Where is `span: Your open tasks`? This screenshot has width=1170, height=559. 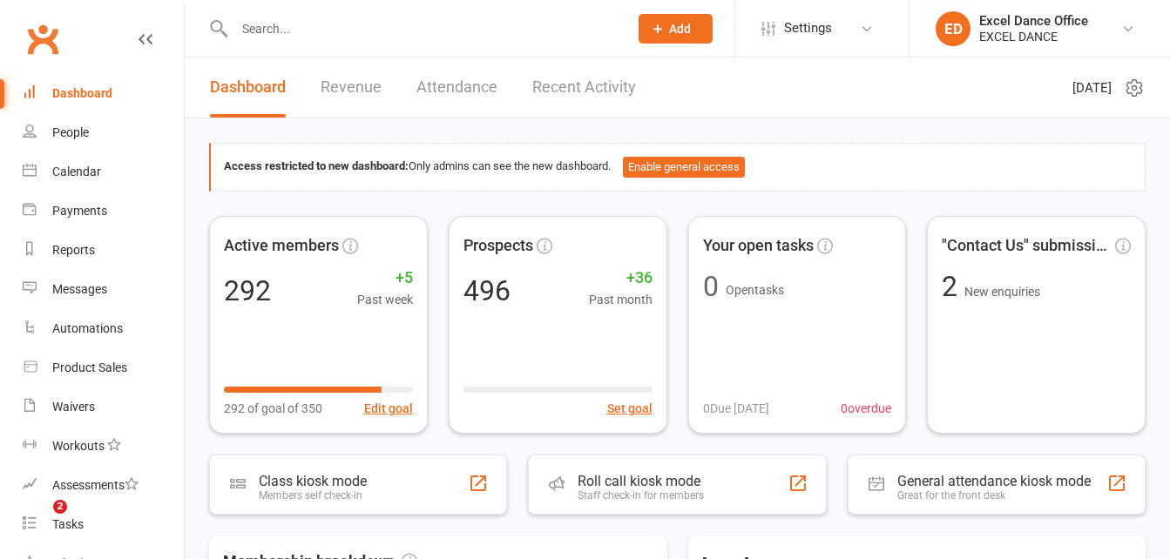 span: Your open tasks is located at coordinates (758, 246).